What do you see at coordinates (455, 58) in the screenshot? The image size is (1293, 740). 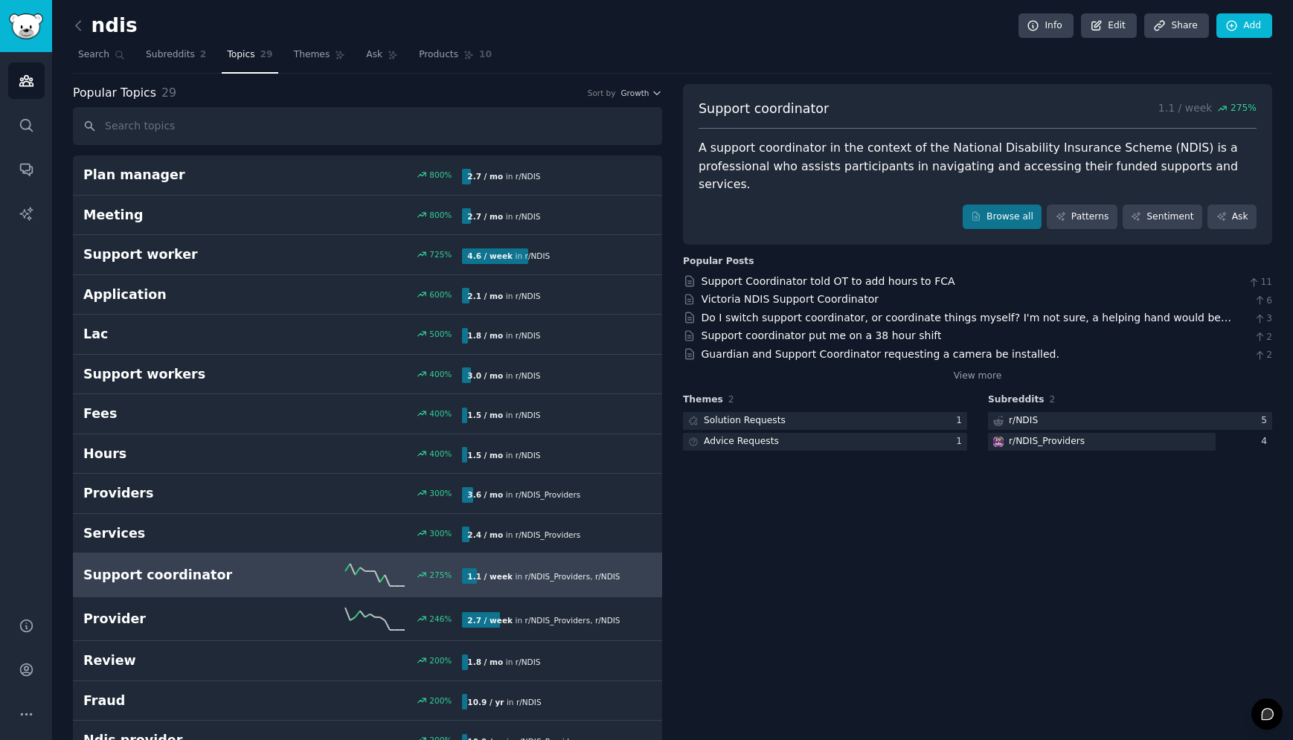 I see `a: Products10` at bounding box center [455, 58].